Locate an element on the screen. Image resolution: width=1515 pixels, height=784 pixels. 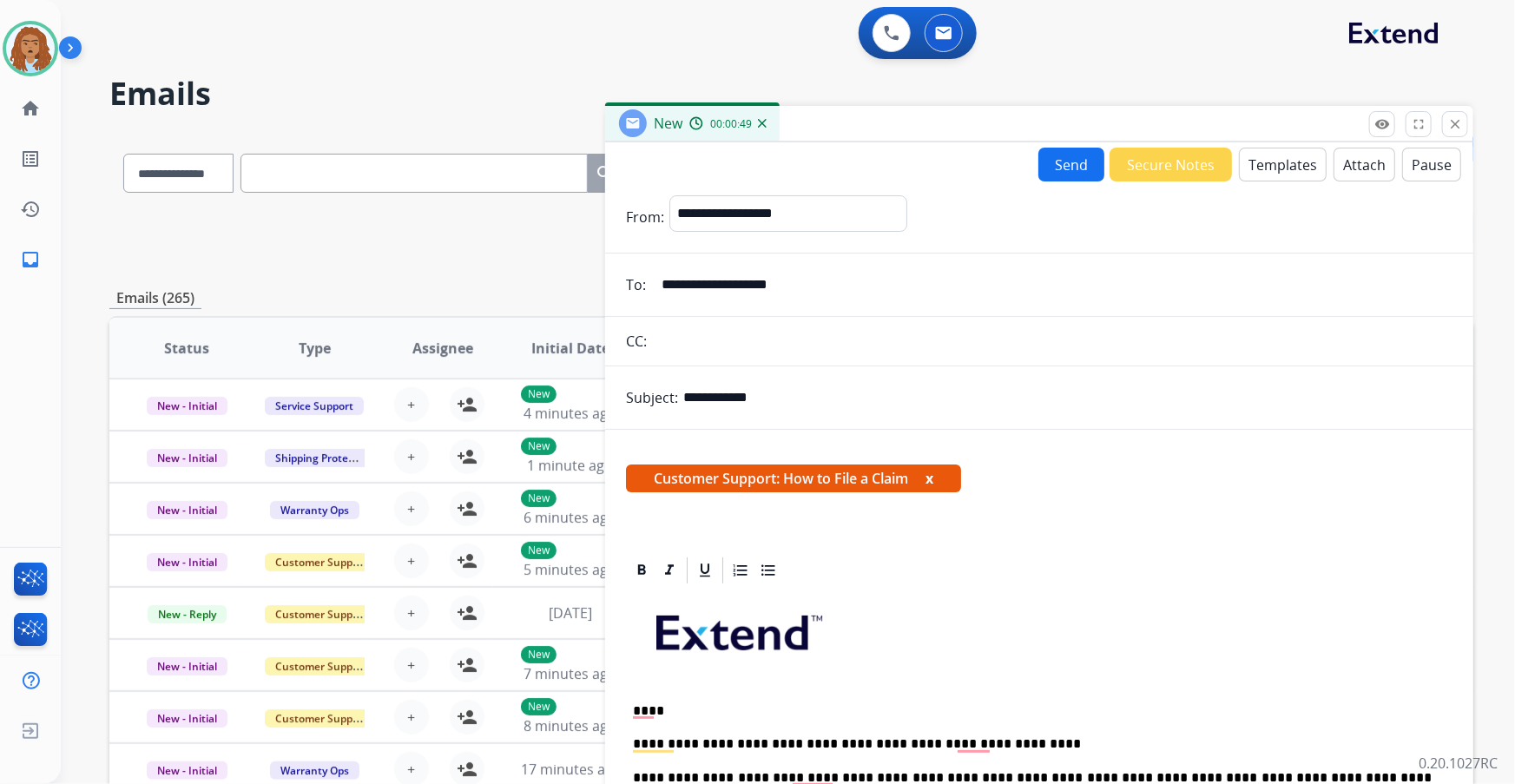
p: 0.20.1027RC is located at coordinates (1458, 763).